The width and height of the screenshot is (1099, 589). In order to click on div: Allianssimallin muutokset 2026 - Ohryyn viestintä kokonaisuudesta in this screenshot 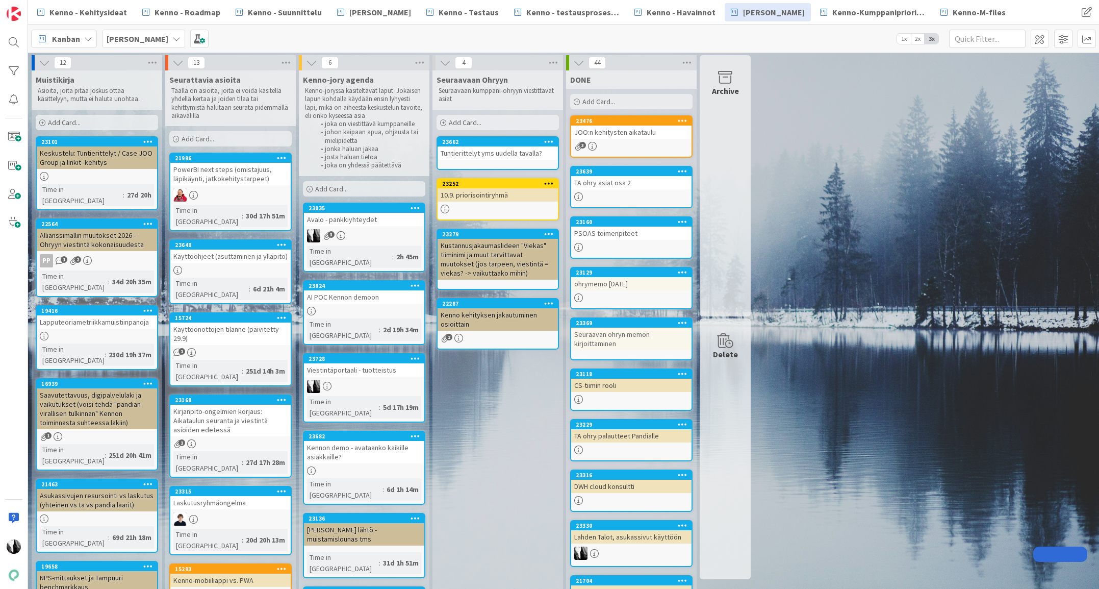, I will do `click(97, 240)`.